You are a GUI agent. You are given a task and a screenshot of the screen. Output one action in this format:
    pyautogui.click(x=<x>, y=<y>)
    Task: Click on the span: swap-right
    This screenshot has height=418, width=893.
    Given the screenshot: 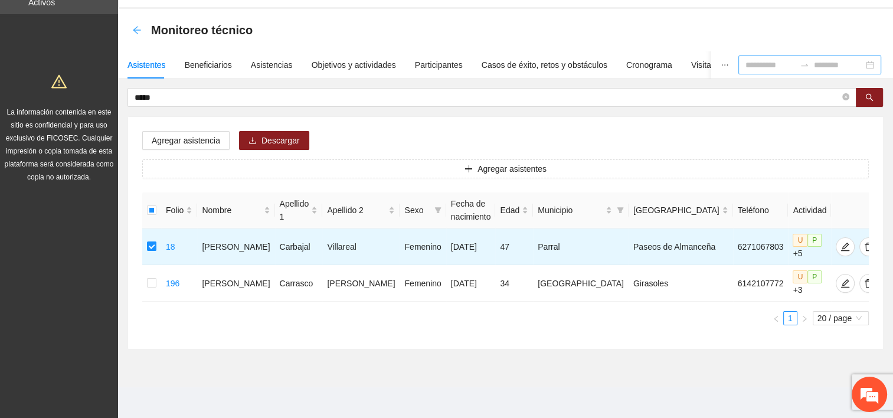 What is the action you would take?
    pyautogui.click(x=804, y=65)
    